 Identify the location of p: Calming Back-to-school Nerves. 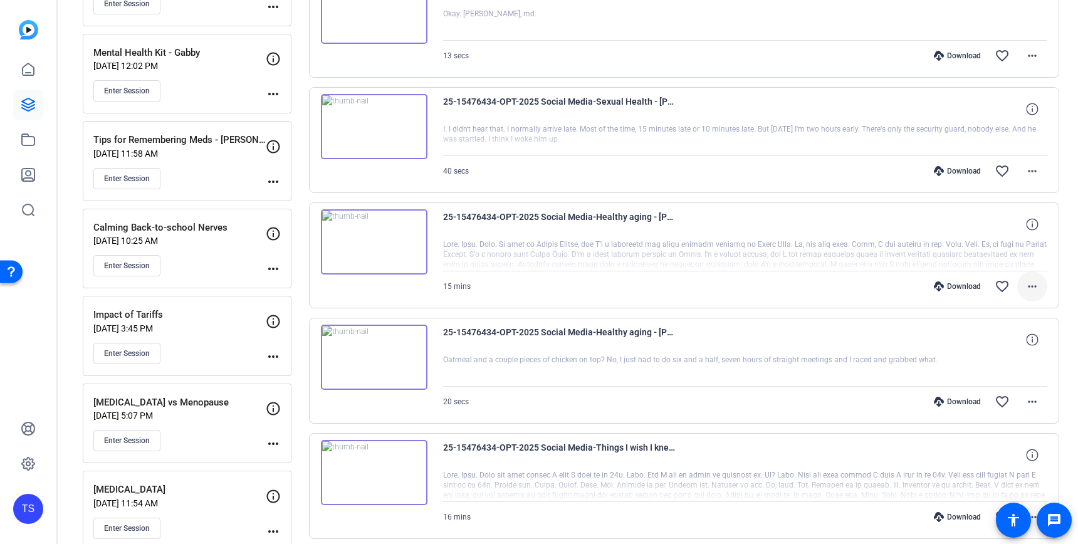
(179, 227).